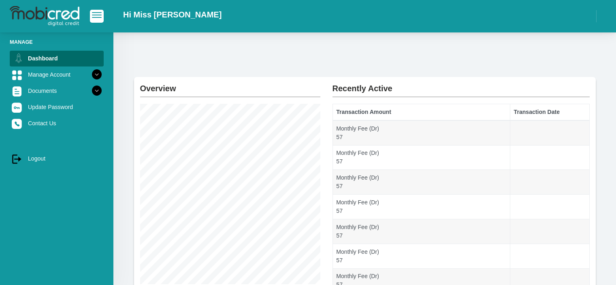  I want to click on a: Dashboard, so click(57, 58).